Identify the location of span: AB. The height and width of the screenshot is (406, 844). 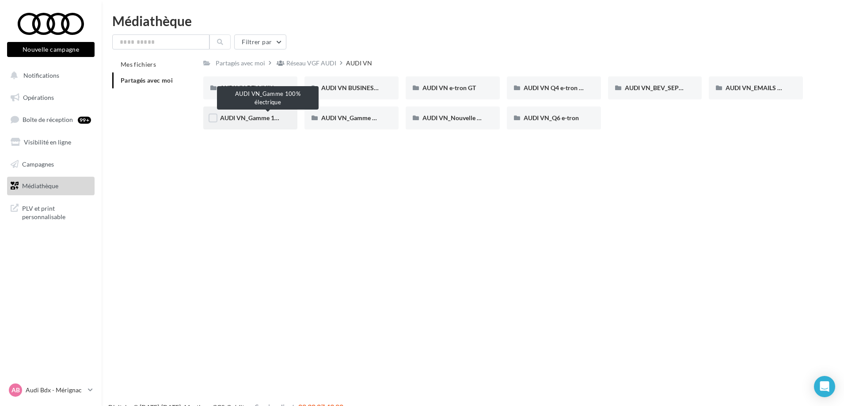
(15, 390).